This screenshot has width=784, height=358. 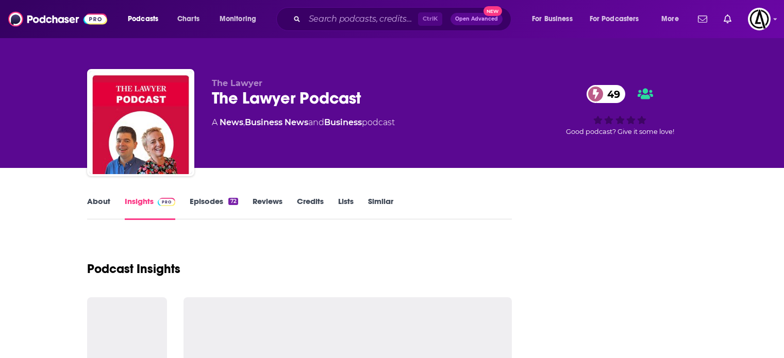 I want to click on div: 72, so click(x=233, y=202).